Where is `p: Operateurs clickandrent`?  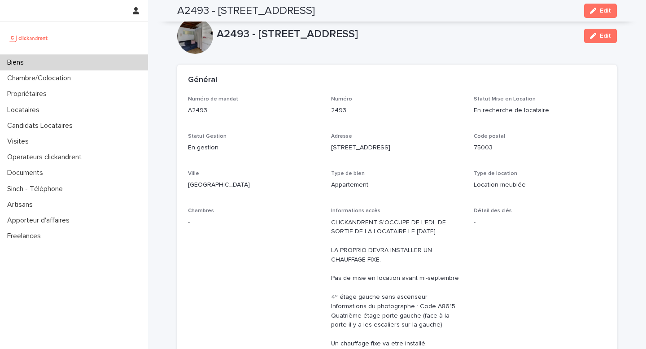
p: Operateurs clickandrent is located at coordinates (46, 157).